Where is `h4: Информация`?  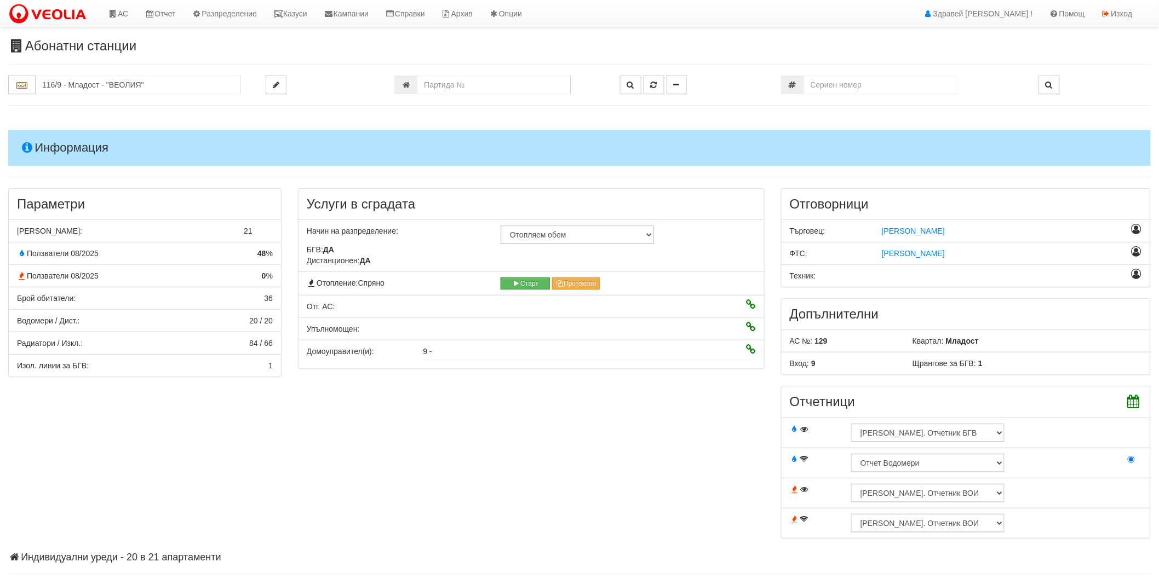
h4: Информация is located at coordinates (579, 148).